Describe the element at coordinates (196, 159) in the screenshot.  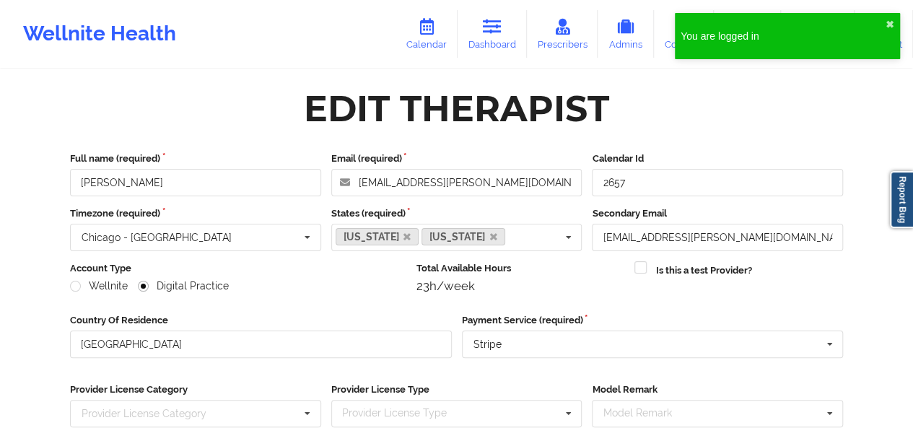
I see `label: Full name (required)` at that location.